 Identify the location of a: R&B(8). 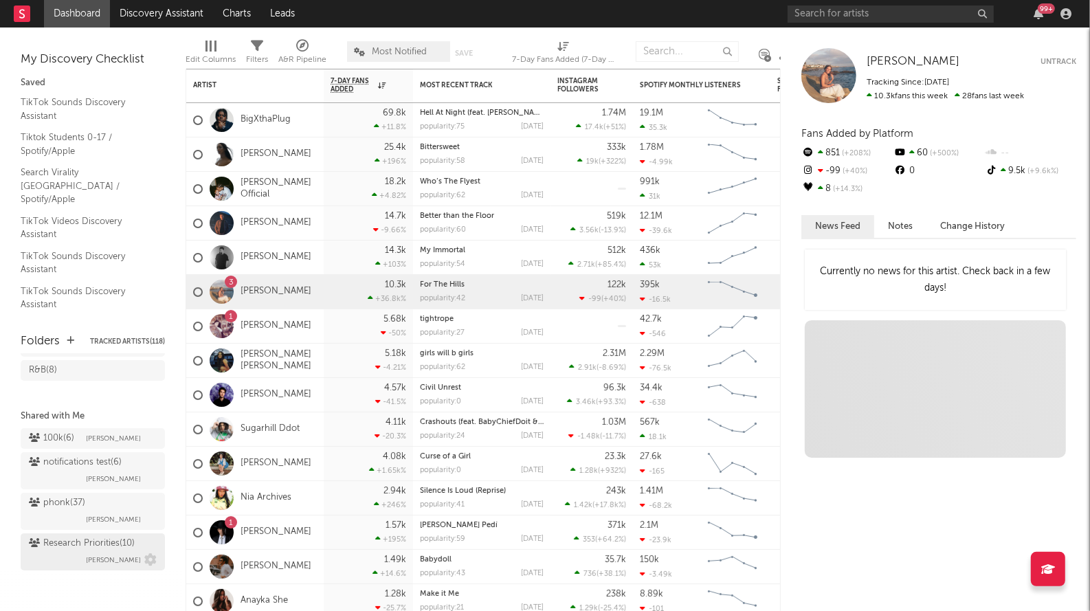
(93, 371).